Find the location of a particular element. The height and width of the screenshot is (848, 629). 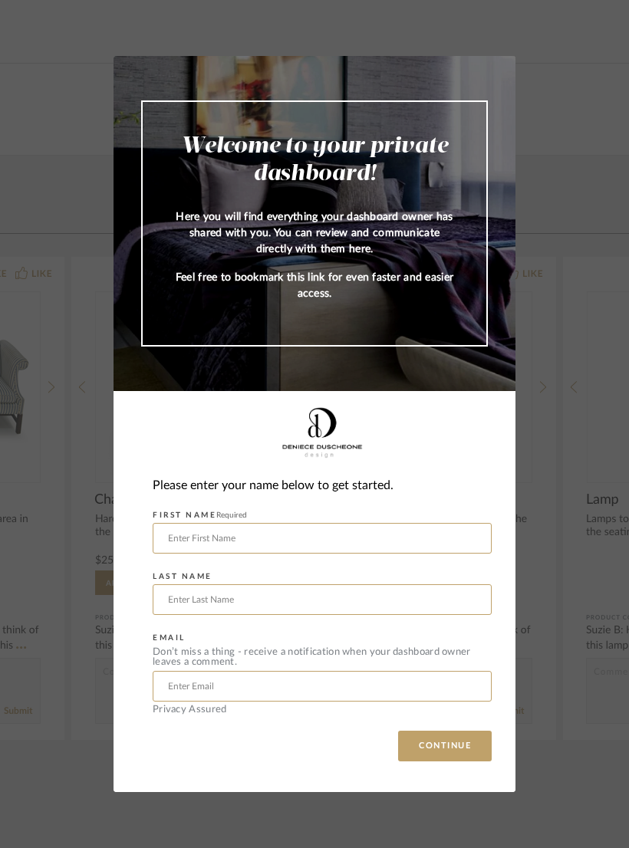

input: Enter Email is located at coordinates (322, 686).